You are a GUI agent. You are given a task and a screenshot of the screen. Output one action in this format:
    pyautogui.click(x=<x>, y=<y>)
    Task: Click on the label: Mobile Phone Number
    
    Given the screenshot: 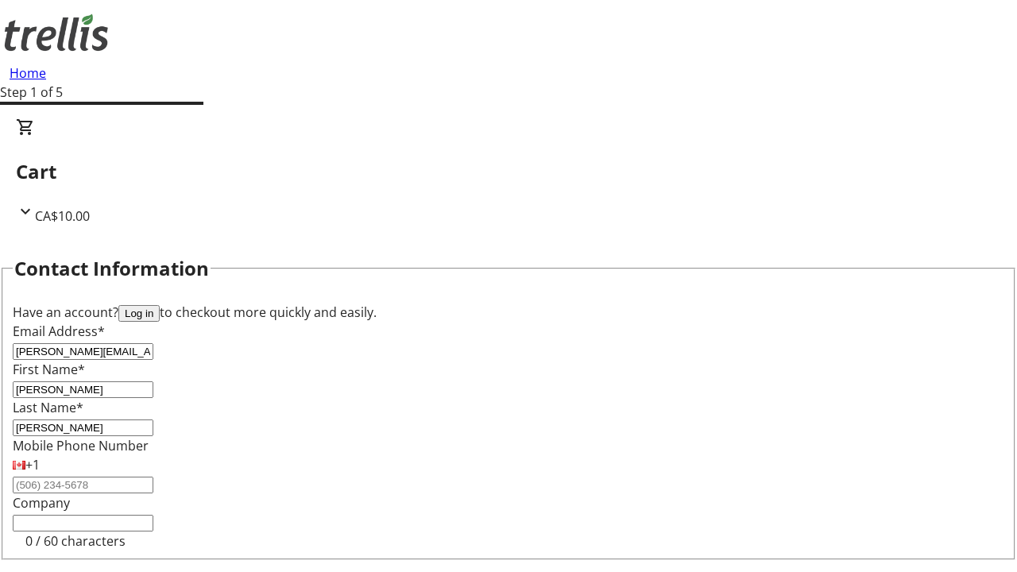 What is the action you would take?
    pyautogui.click(x=80, y=446)
    